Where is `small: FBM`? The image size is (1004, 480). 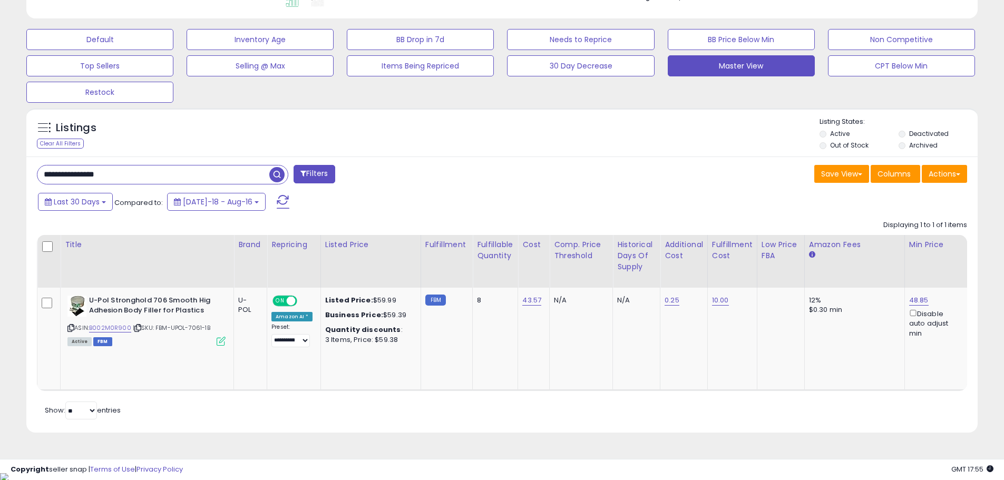
small: FBM is located at coordinates (435, 300).